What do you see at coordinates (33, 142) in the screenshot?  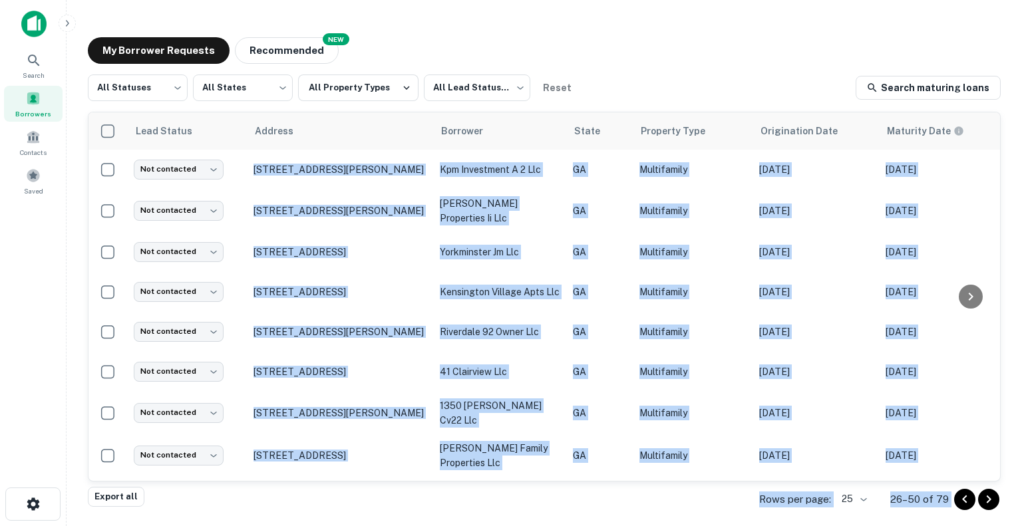 I see `div: Contacts` at bounding box center [33, 142].